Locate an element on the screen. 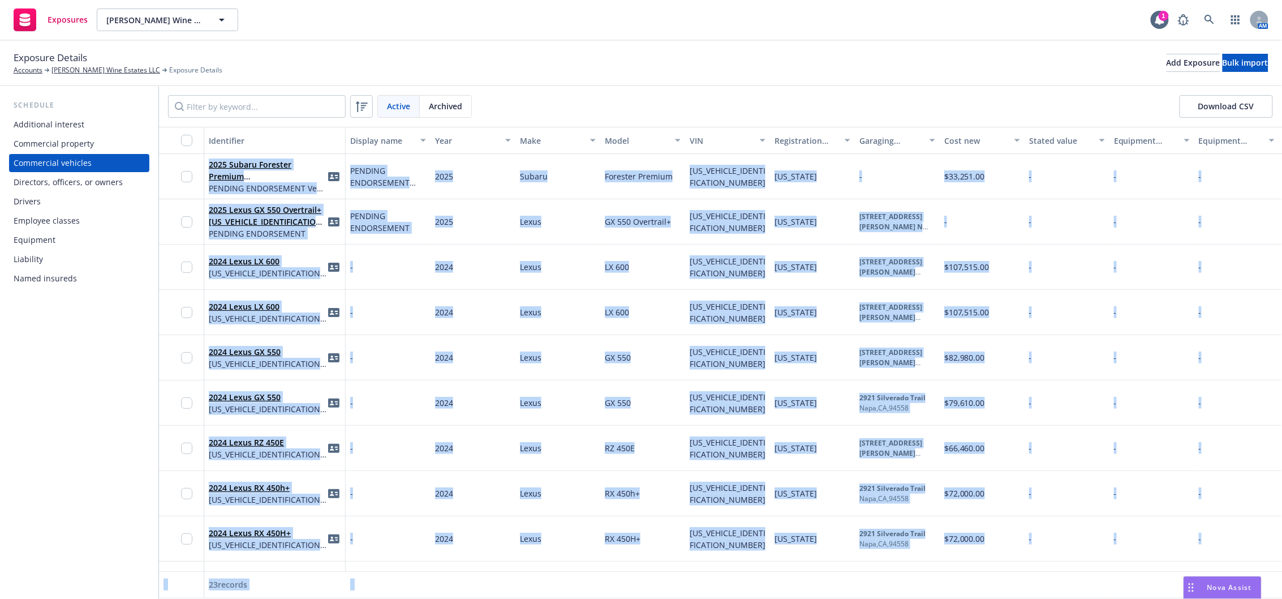 The height and width of the screenshot is (599, 1282). button: Year is located at coordinates (473, 140).